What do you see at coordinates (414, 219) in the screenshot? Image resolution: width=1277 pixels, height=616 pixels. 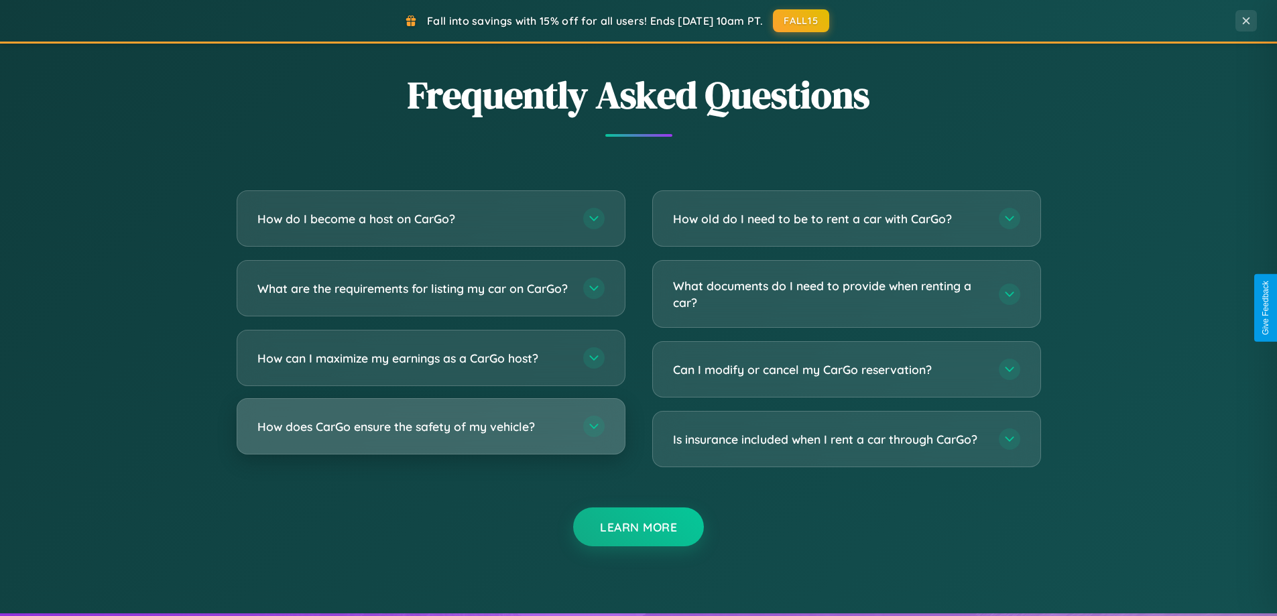 I see `h3: How do I become a host on CarGo?` at bounding box center [414, 219].